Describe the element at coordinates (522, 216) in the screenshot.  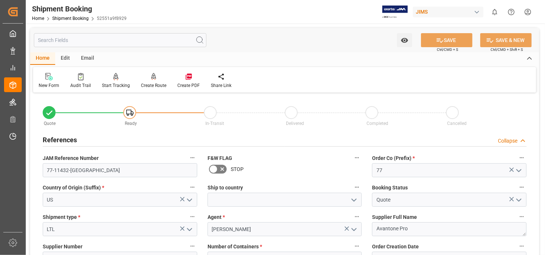
I see `button: Supplier Full Name` at that location.